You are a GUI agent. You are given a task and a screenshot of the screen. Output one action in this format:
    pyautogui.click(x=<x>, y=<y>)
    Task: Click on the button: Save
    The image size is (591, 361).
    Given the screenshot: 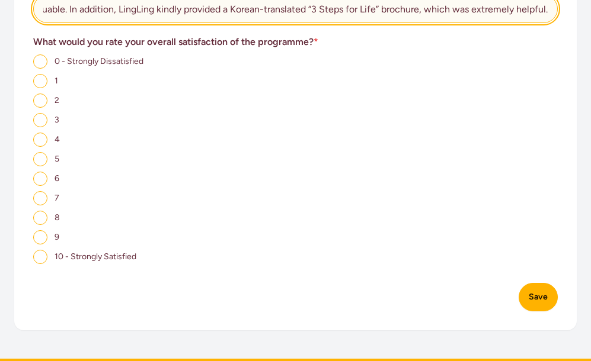 What is the action you would take?
    pyautogui.click(x=538, y=297)
    